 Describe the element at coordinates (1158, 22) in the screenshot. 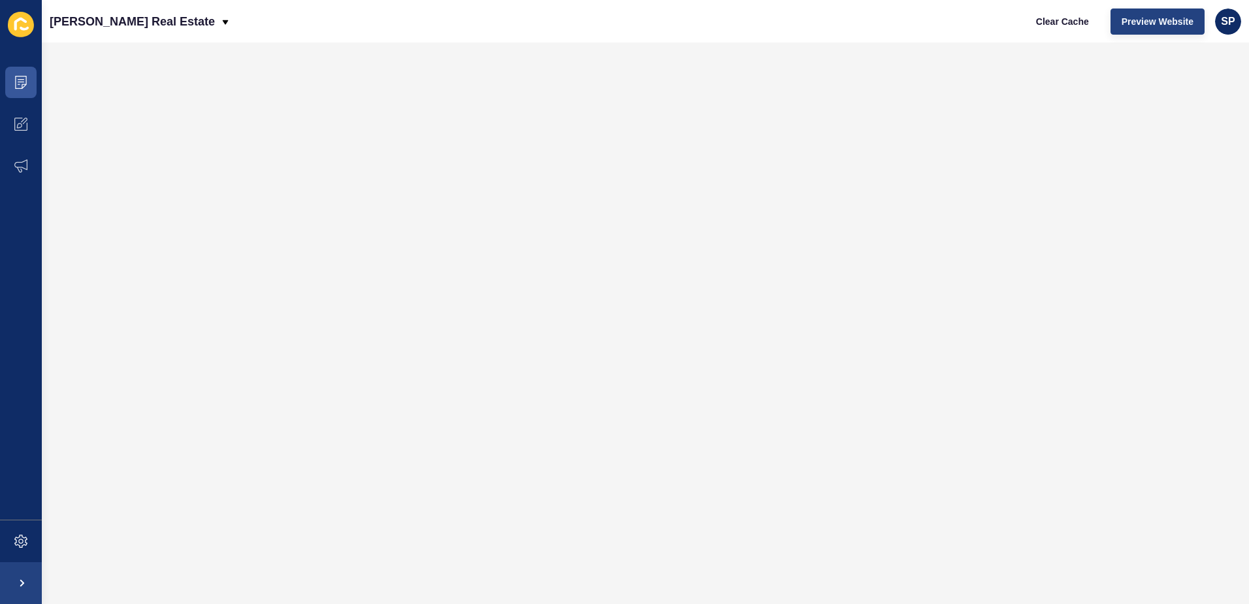

I see `button: Preview Website` at that location.